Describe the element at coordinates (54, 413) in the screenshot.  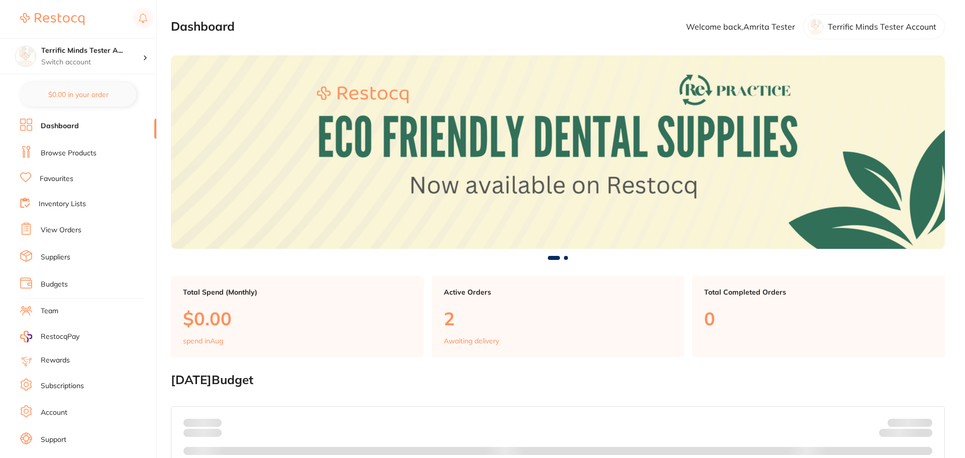
I see `a: Account` at that location.